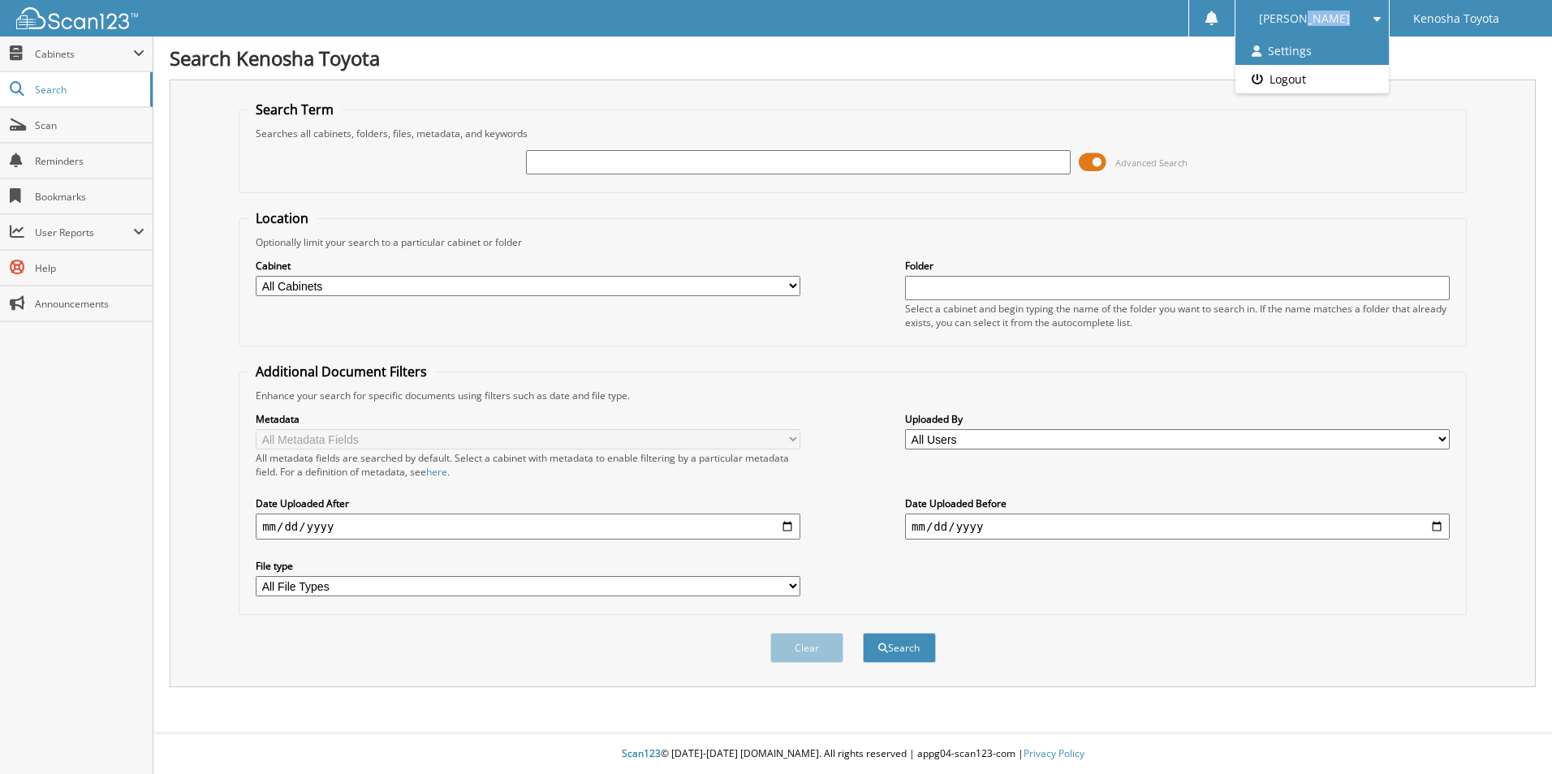  I want to click on div: Enhance your search for specific documents using filters such as date and file type., so click(852, 395).